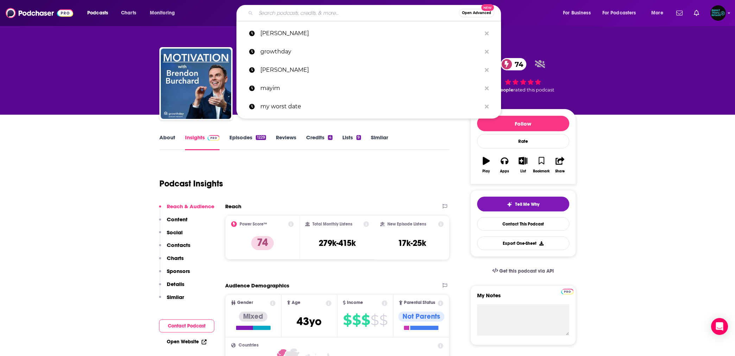 Image resolution: width=735 pixels, height=356 pixels. I want to click on div: Search podcasts, credits, & more..., so click(375, 13).